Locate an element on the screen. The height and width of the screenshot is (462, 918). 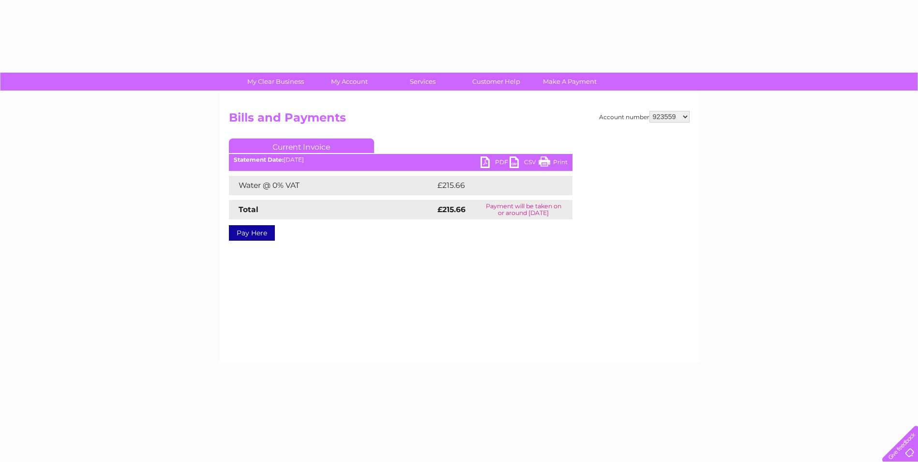
b: Statement Date: is located at coordinates (258, 159).